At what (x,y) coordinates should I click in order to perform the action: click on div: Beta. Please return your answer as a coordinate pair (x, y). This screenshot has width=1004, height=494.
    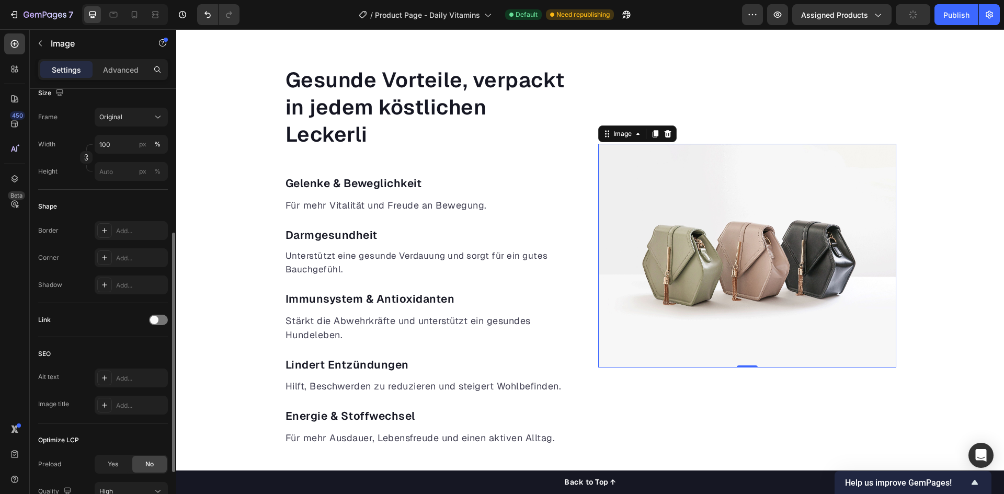
    Looking at the image, I should click on (16, 196).